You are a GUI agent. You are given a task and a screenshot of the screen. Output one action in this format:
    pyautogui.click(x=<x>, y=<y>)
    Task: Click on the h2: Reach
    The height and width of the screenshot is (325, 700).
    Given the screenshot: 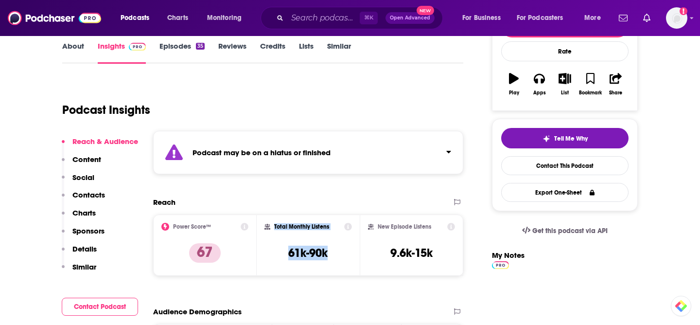 What is the action you would take?
    pyautogui.click(x=164, y=202)
    